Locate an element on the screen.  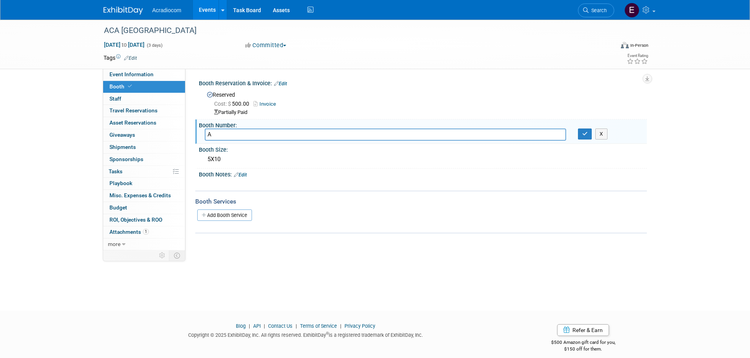
div: Booth Reservation & Invoice: is located at coordinates (423, 83).